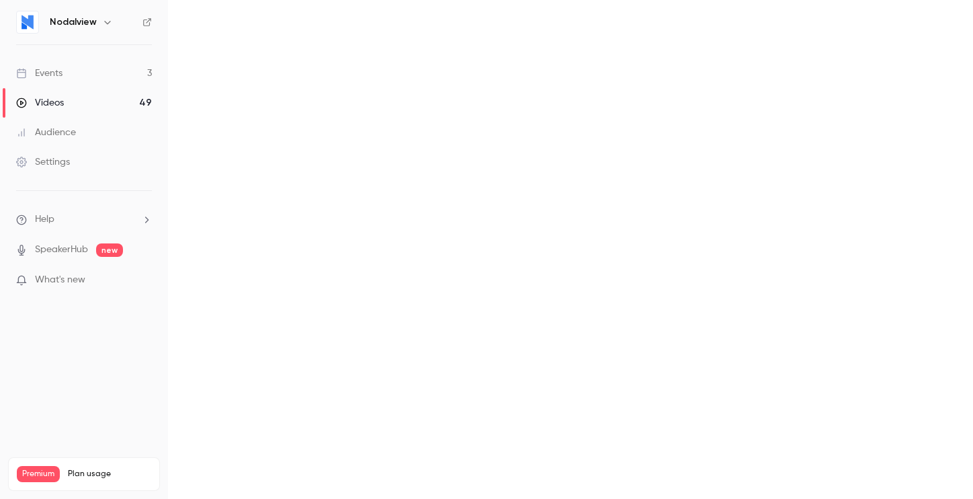 This screenshot has height=499, width=973. Describe the element at coordinates (110, 250) in the screenshot. I see `span: new` at that location.